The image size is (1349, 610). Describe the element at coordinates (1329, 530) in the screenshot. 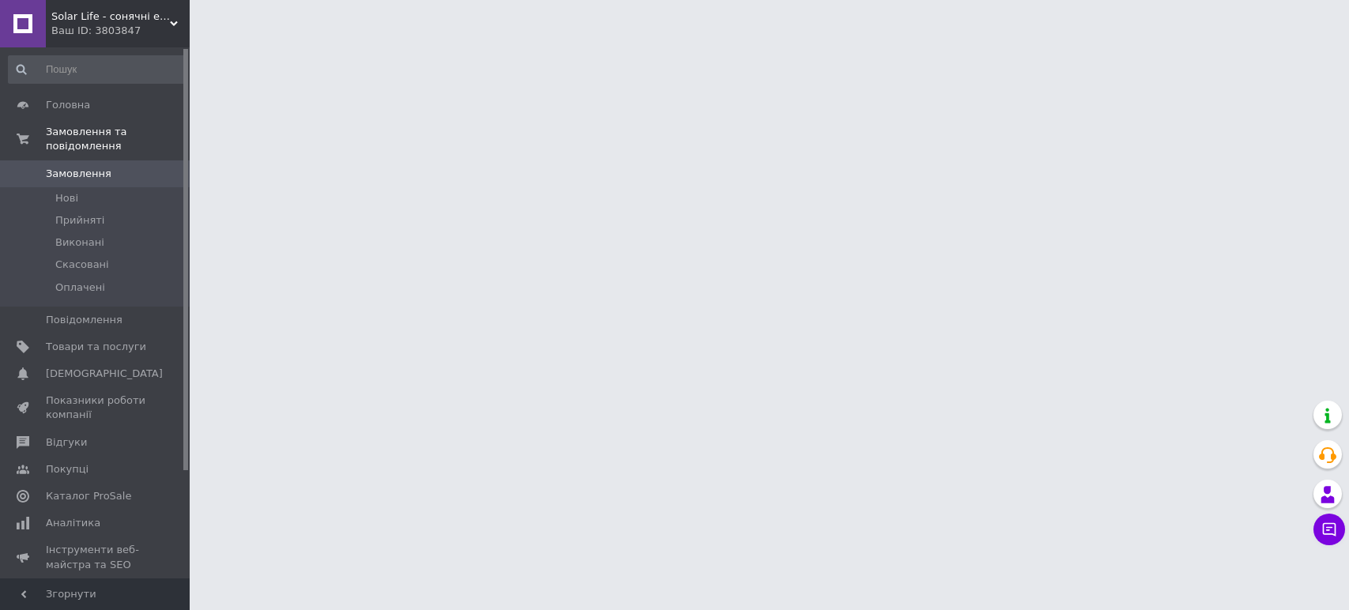

I see `button: Чат з покупцем` at that location.